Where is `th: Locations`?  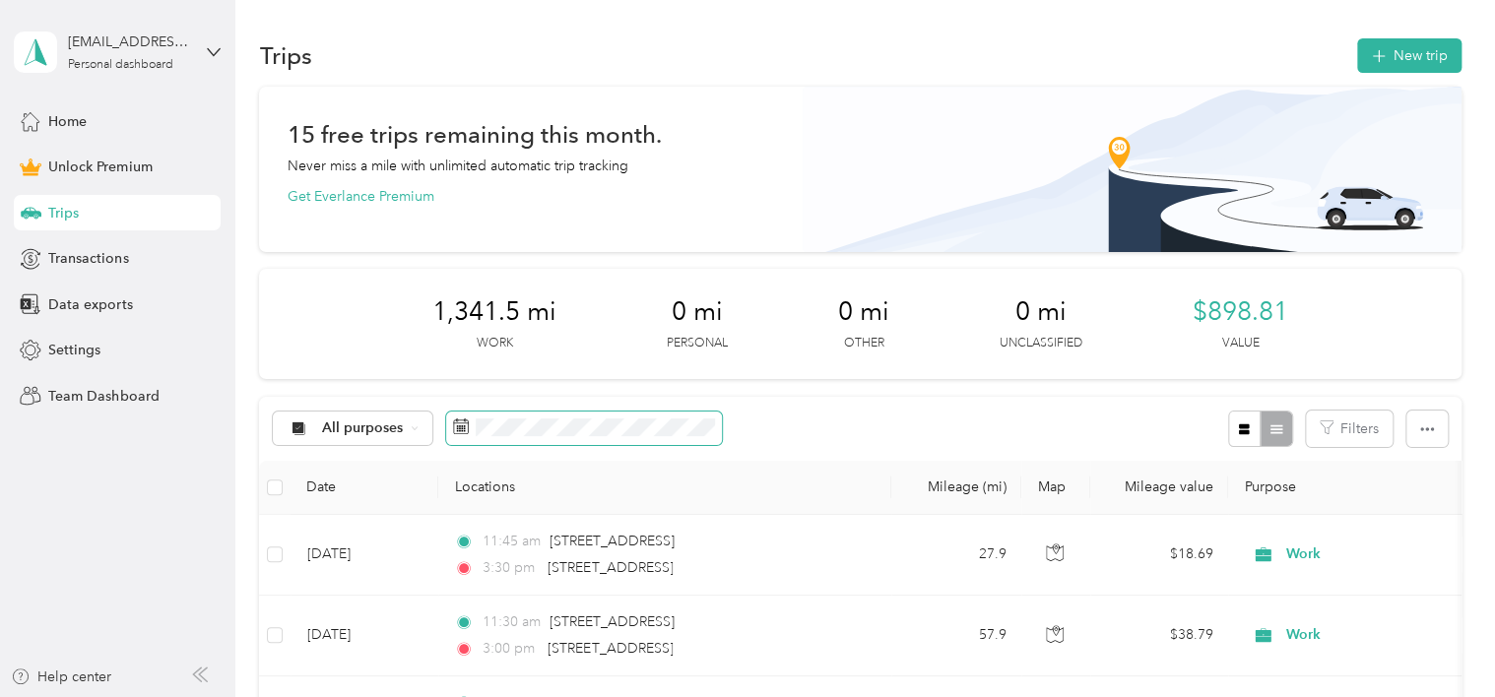 th: Locations is located at coordinates (665, 487).